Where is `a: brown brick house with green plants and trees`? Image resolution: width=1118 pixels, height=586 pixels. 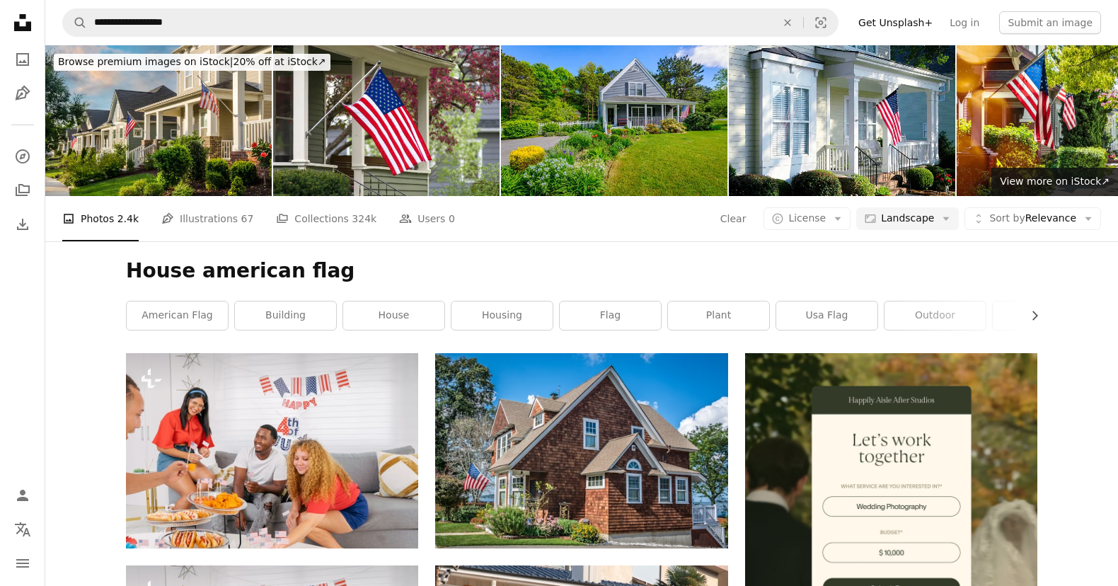
a: brown brick house with green plants and trees is located at coordinates (581, 450).